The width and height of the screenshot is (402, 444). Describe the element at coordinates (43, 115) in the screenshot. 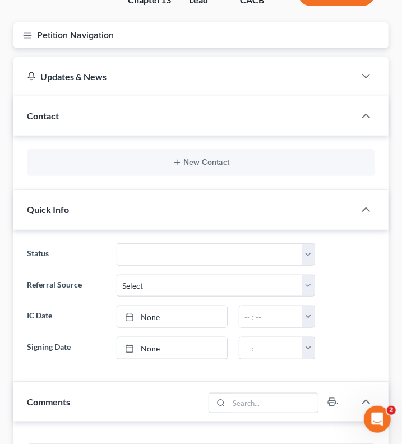

I see `span: Contact` at that location.